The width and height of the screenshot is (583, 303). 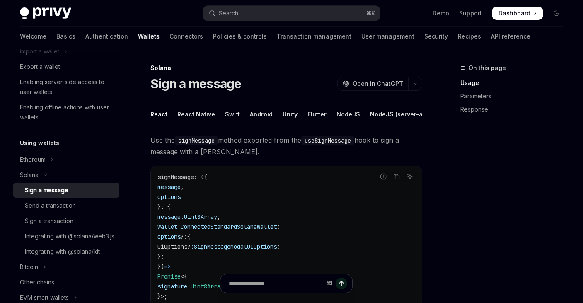 What do you see at coordinates (50, 205) in the screenshot?
I see `div: Send a transaction` at bounding box center [50, 205].